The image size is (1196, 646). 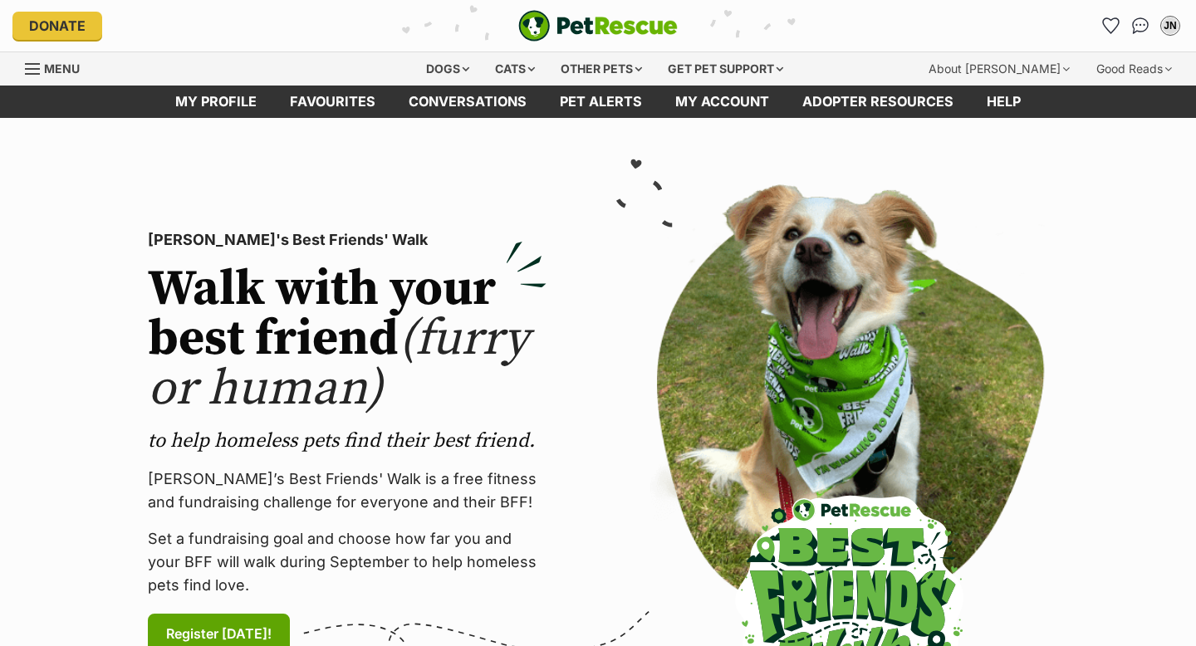 I want to click on a: Conversations, so click(x=1140, y=26).